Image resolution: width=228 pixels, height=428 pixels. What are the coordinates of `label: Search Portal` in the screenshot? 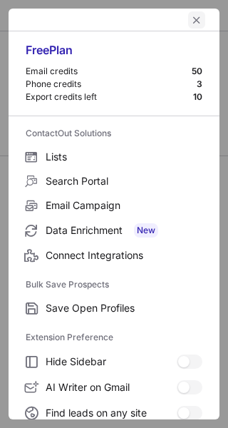 It's located at (114, 181).